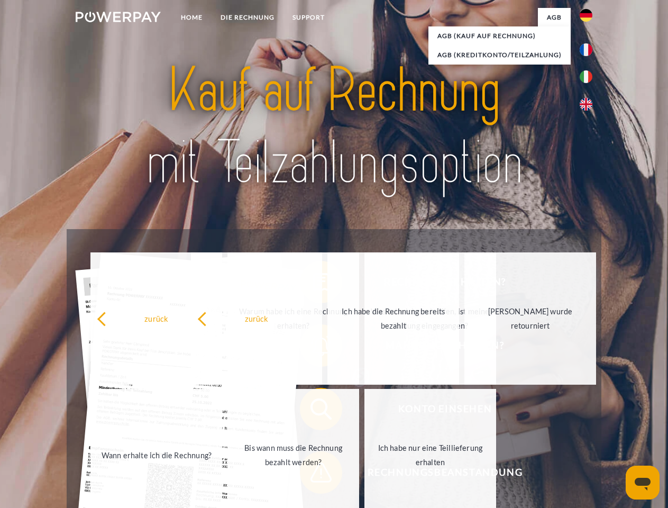  What do you see at coordinates (499, 55) in the screenshot?
I see `a: AGB (Kreditkonto/Teilzahlung)` at bounding box center [499, 55].